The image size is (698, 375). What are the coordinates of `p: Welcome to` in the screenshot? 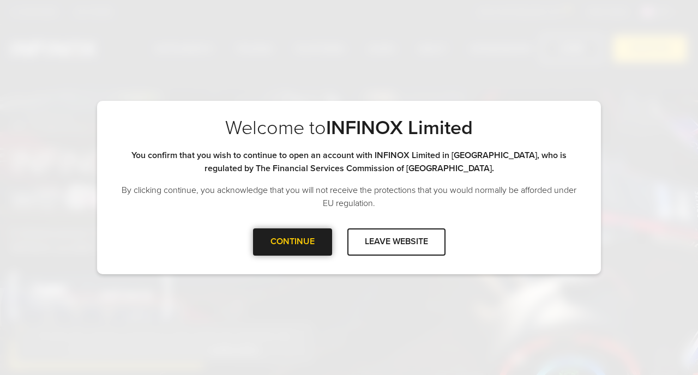 It's located at (349, 128).